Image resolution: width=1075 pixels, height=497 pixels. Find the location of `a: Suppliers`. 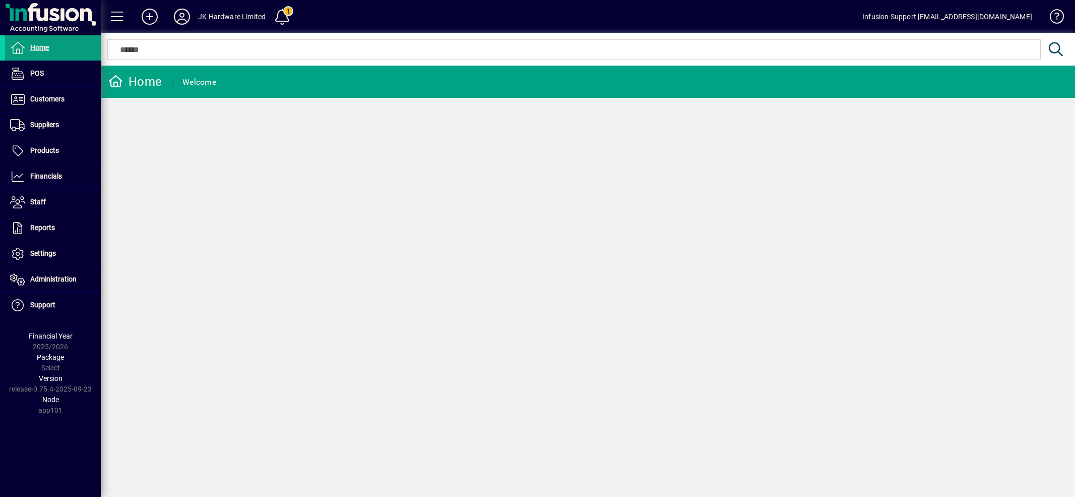

a: Suppliers is located at coordinates (53, 125).